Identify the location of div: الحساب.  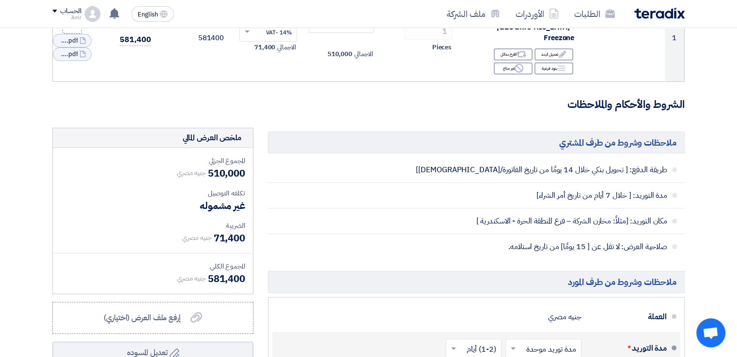
(70, 11).